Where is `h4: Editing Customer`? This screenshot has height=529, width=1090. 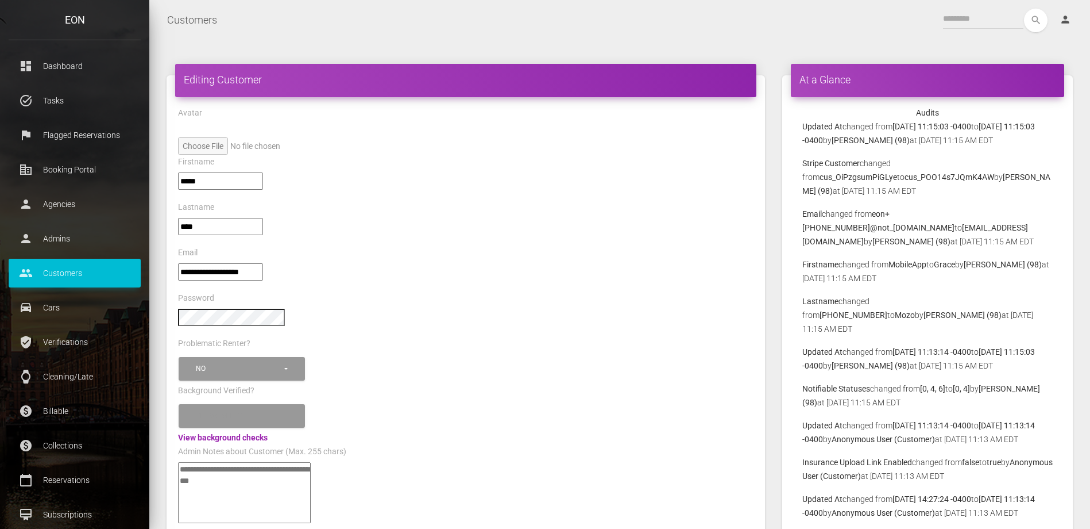
h4: Editing Customer is located at coordinates (466, 79).